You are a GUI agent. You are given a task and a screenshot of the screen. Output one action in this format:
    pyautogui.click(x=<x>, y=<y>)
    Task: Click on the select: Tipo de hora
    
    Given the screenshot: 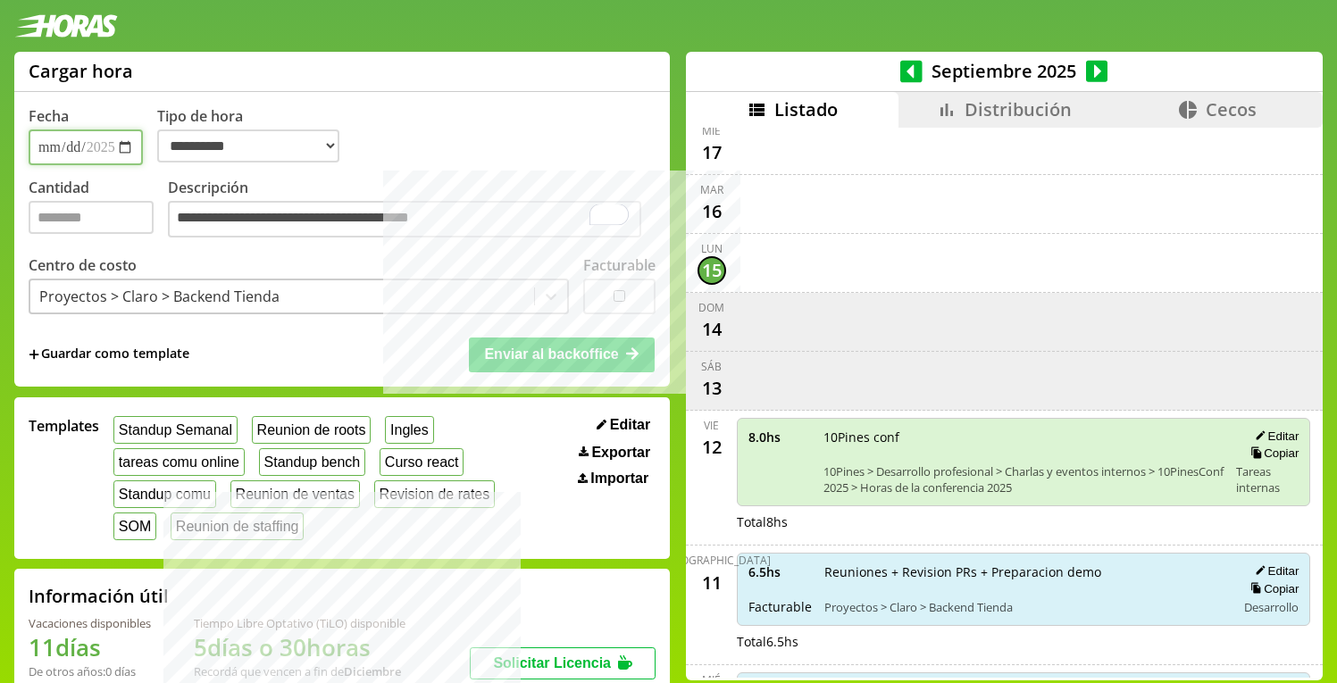 What is the action you would take?
    pyautogui.click(x=248, y=146)
    